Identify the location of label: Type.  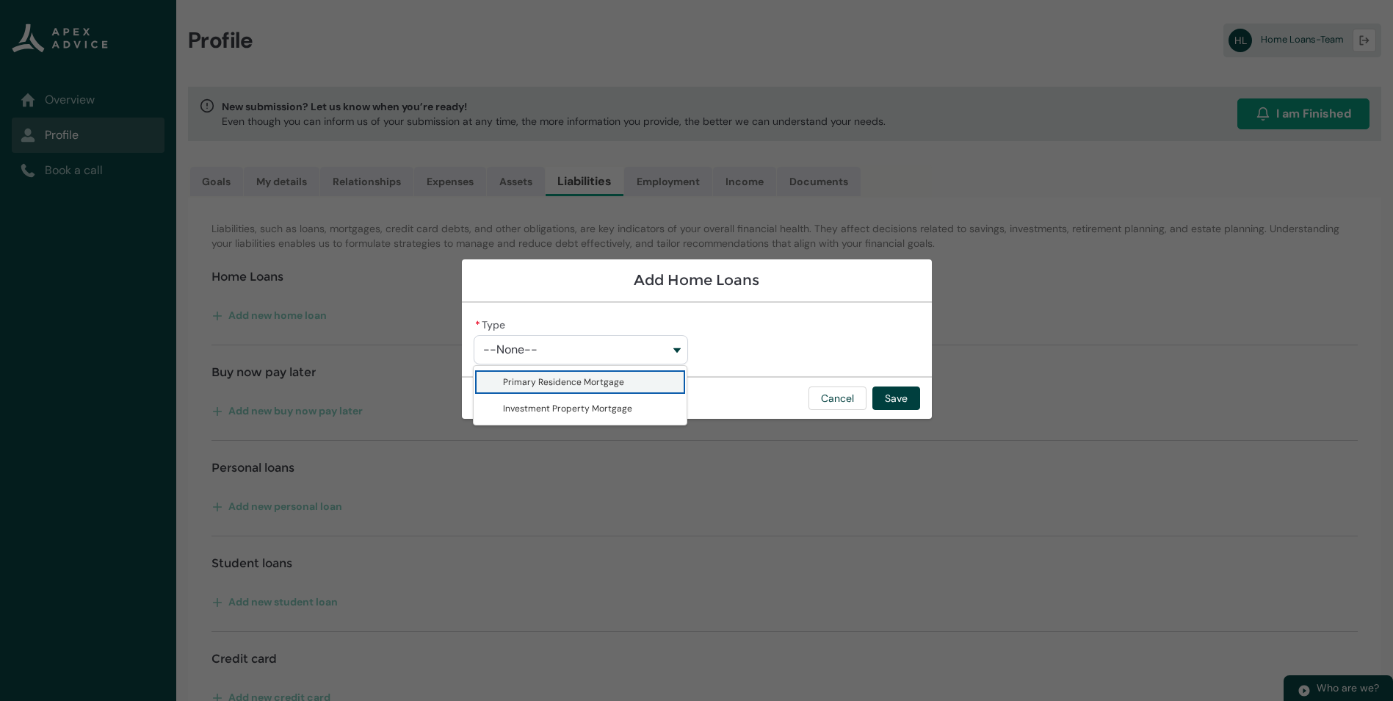
(492, 323).